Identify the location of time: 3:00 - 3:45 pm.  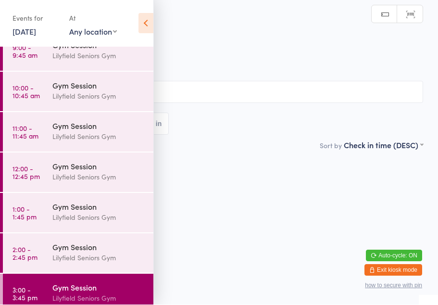
(25, 294).